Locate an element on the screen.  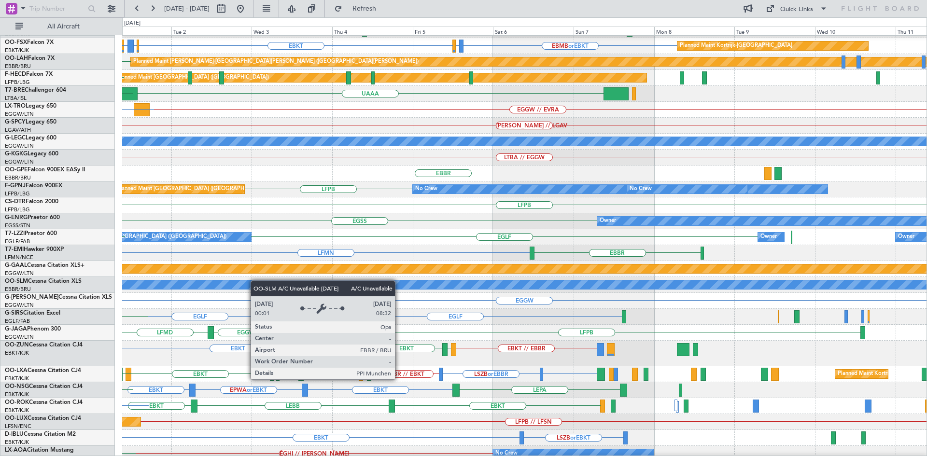
span: OO-LUX is located at coordinates (16, 419).